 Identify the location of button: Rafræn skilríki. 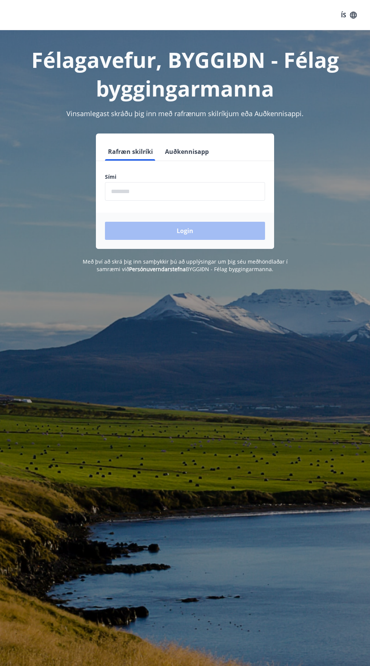
(130, 152).